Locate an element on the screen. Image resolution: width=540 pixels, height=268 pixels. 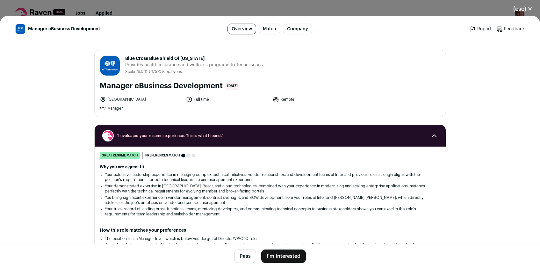
button: Close modal is located at coordinates (523, 9).